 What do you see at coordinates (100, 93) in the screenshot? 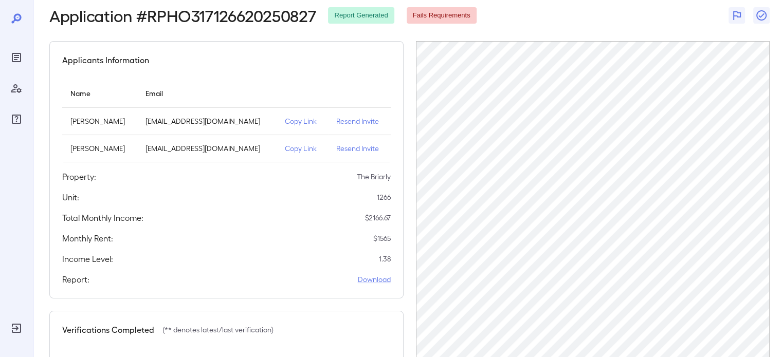
I see `th: Name` at bounding box center [100, 93].